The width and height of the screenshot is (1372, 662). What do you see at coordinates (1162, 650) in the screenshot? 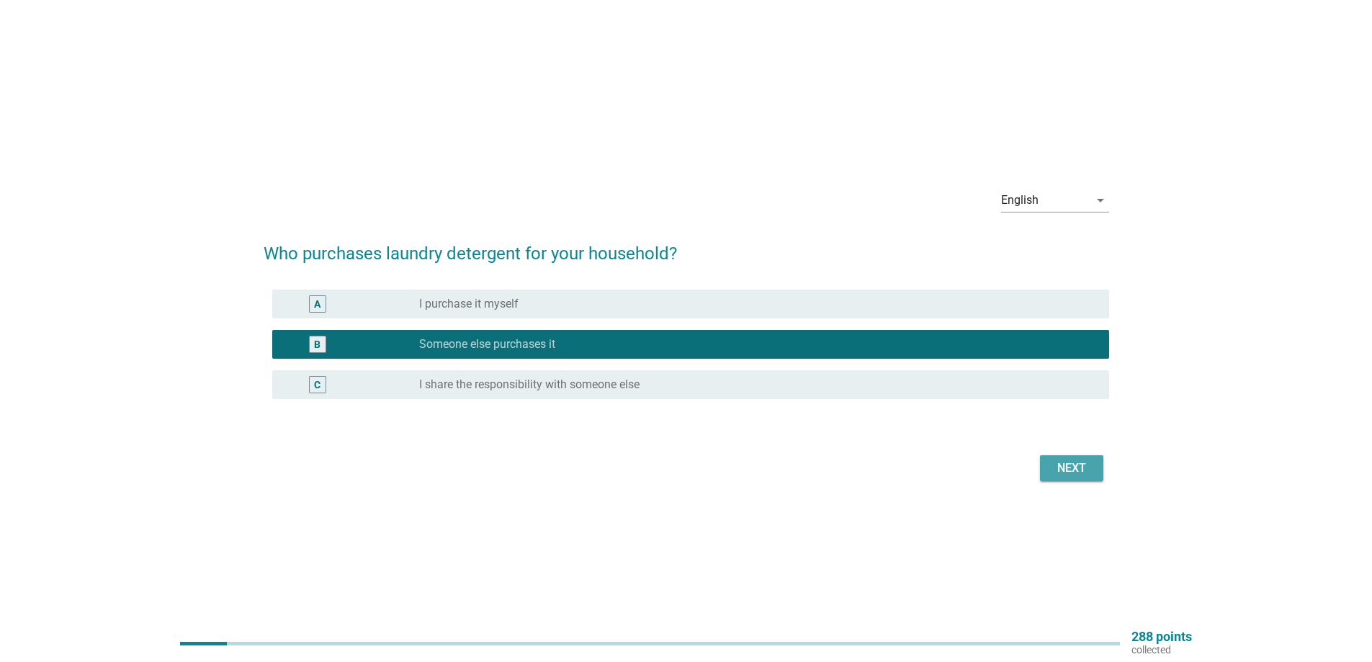
I see `p: collected` at bounding box center [1162, 650].